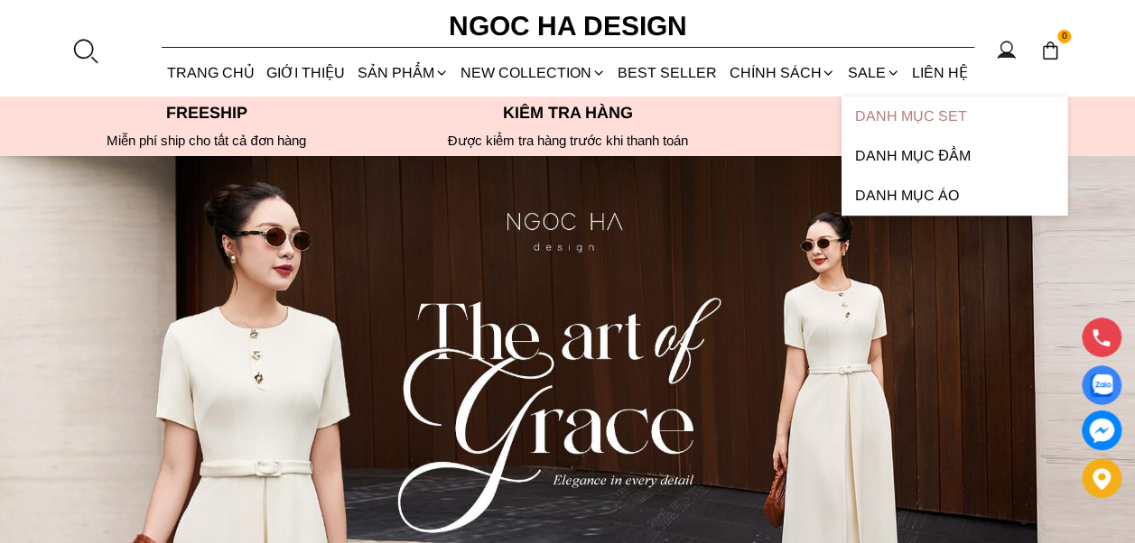  I want to click on a: Ngoc Ha Design, so click(568, 26).